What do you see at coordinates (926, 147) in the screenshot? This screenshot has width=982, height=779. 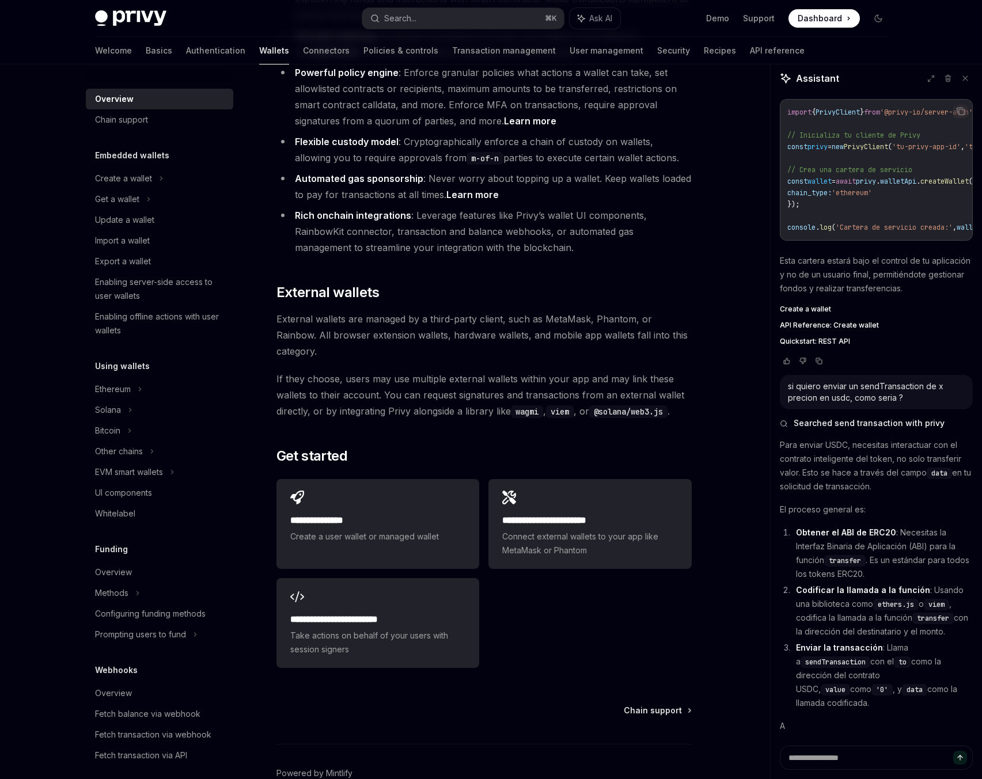 I see `span: 'tu-privy-app-id'` at bounding box center [926, 147].